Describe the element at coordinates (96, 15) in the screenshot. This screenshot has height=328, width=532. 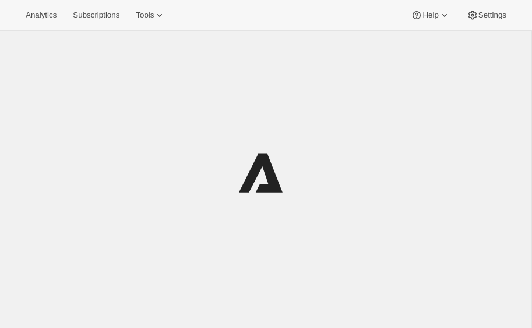
I see `span: Subscriptions` at that location.